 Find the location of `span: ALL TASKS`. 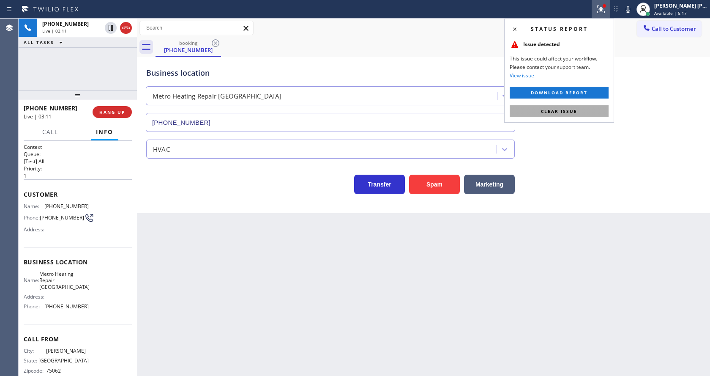

span: ALL TASKS is located at coordinates (39, 42).